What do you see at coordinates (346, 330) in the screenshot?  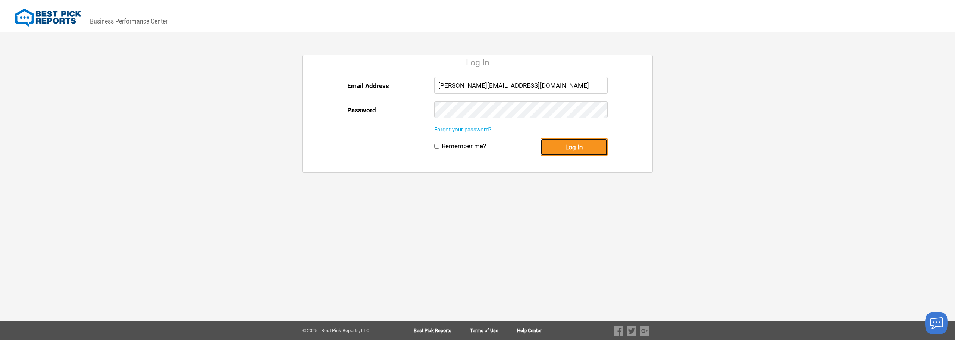 I see `div: © 2025 - Best Pick Reports, LLC` at bounding box center [346, 330].